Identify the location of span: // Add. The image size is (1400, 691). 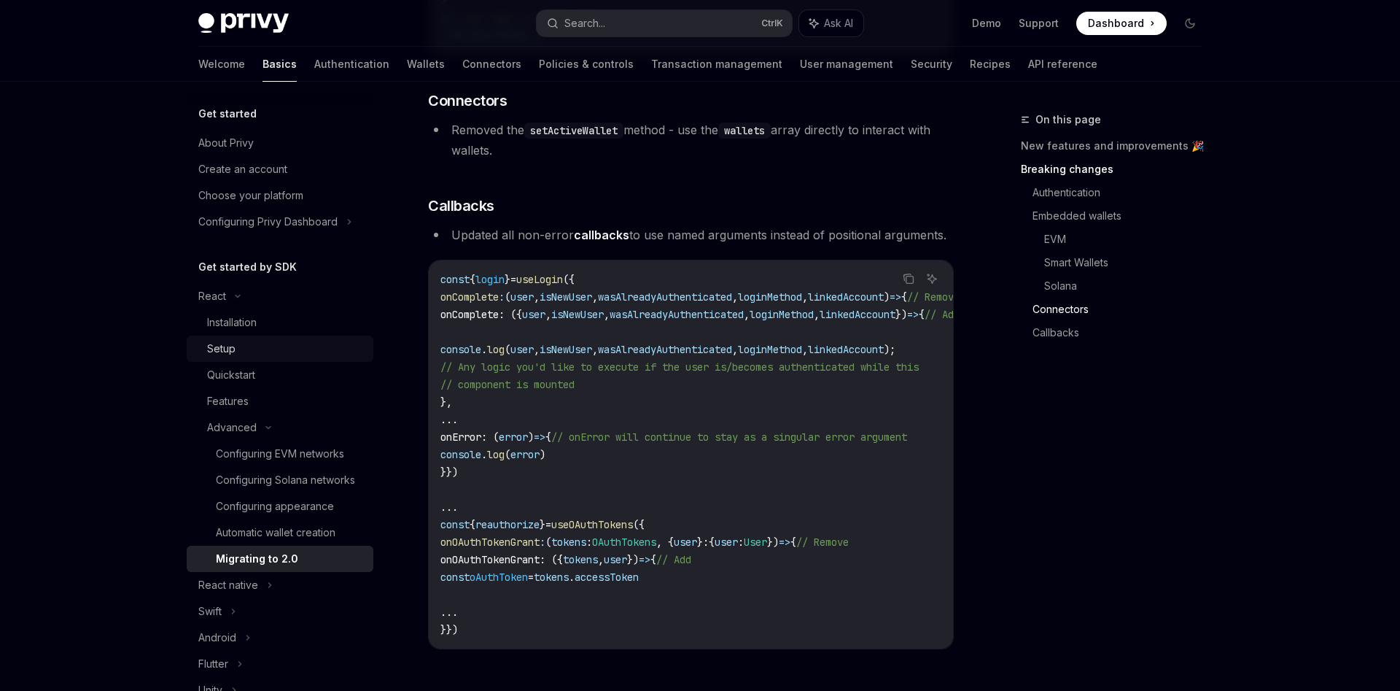
(942, 314).